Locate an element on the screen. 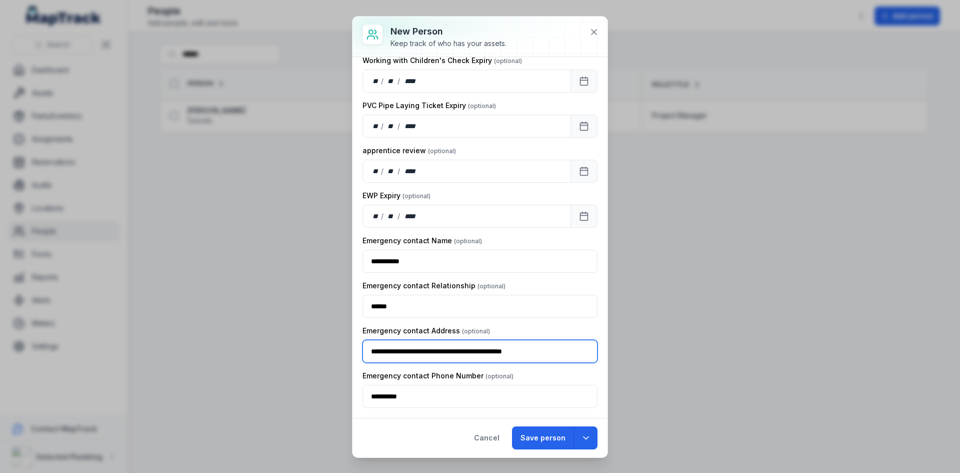 This screenshot has width=960, height=473. label: Emergency contact Phone Number is located at coordinates (438, 376).